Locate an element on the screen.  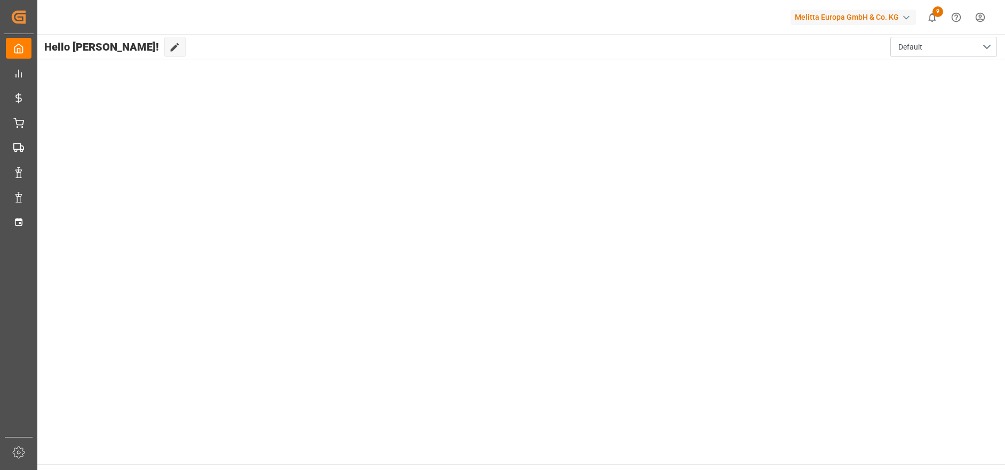
button: show 9 new notifications is located at coordinates (932, 17).